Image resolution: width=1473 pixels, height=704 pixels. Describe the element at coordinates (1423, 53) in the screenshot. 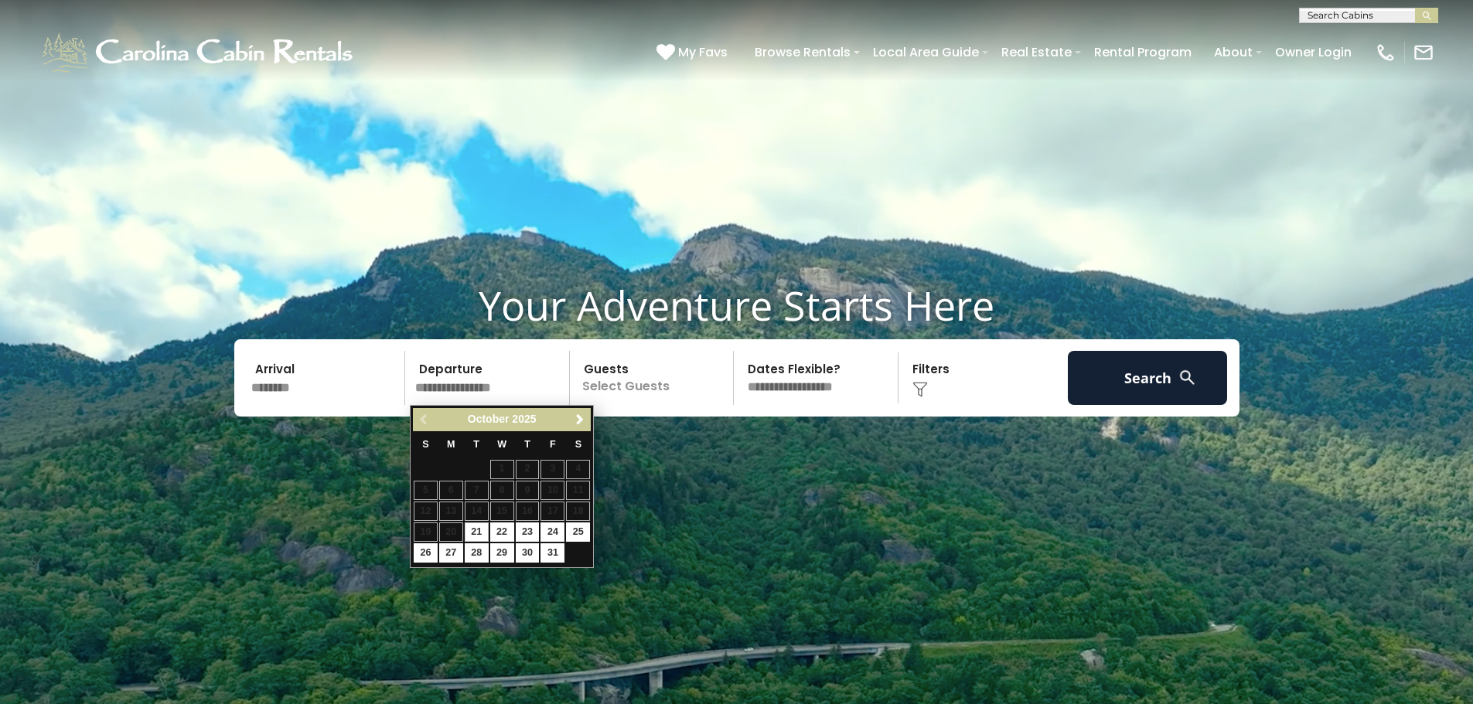

I see `img: mail-regular-white.png` at that location.